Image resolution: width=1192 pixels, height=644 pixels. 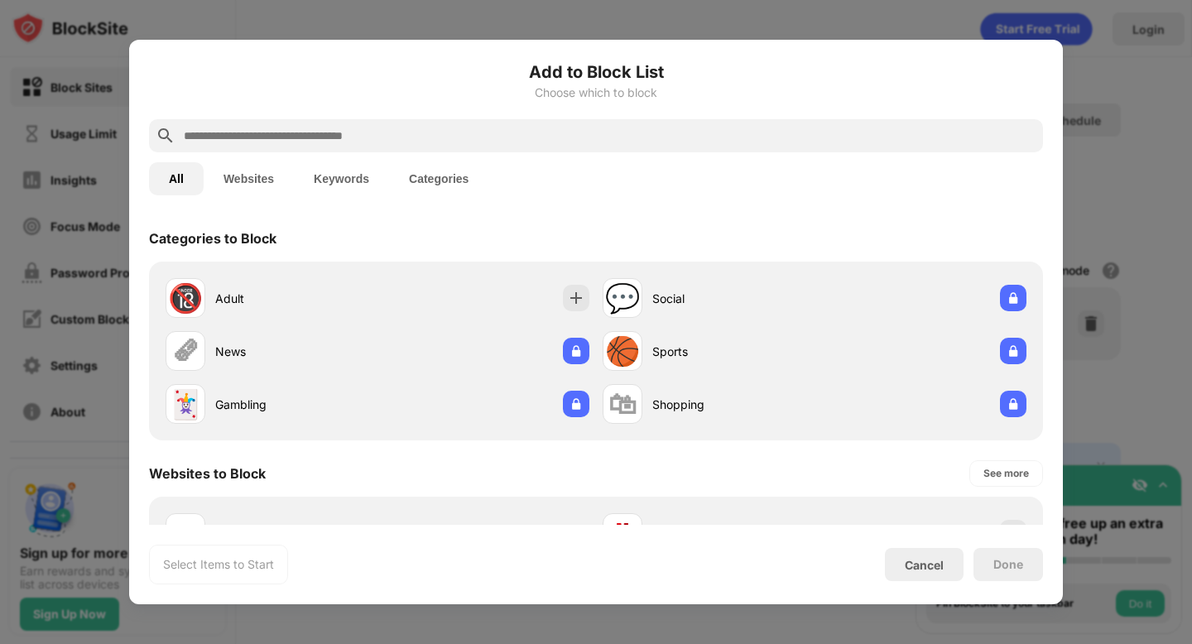 What do you see at coordinates (296, 298) in the screenshot?
I see `div: Adult` at bounding box center [296, 298].